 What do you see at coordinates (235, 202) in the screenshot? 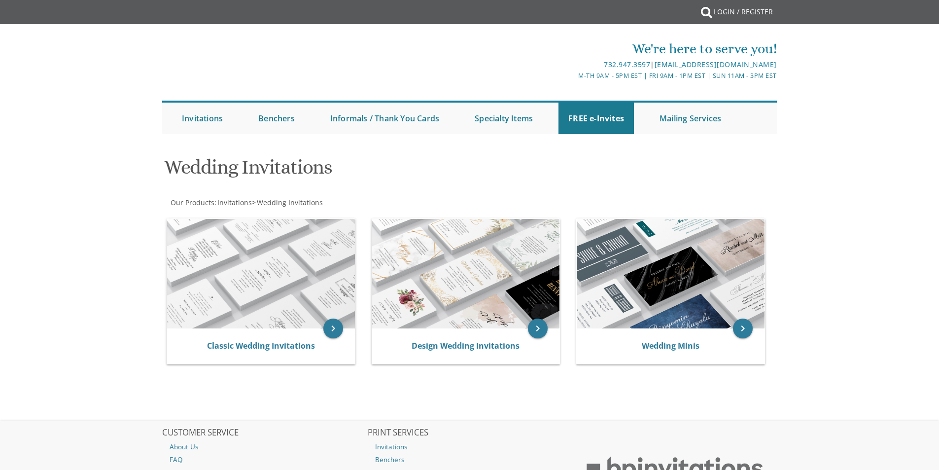
I see `span: Invitations` at bounding box center [235, 202].